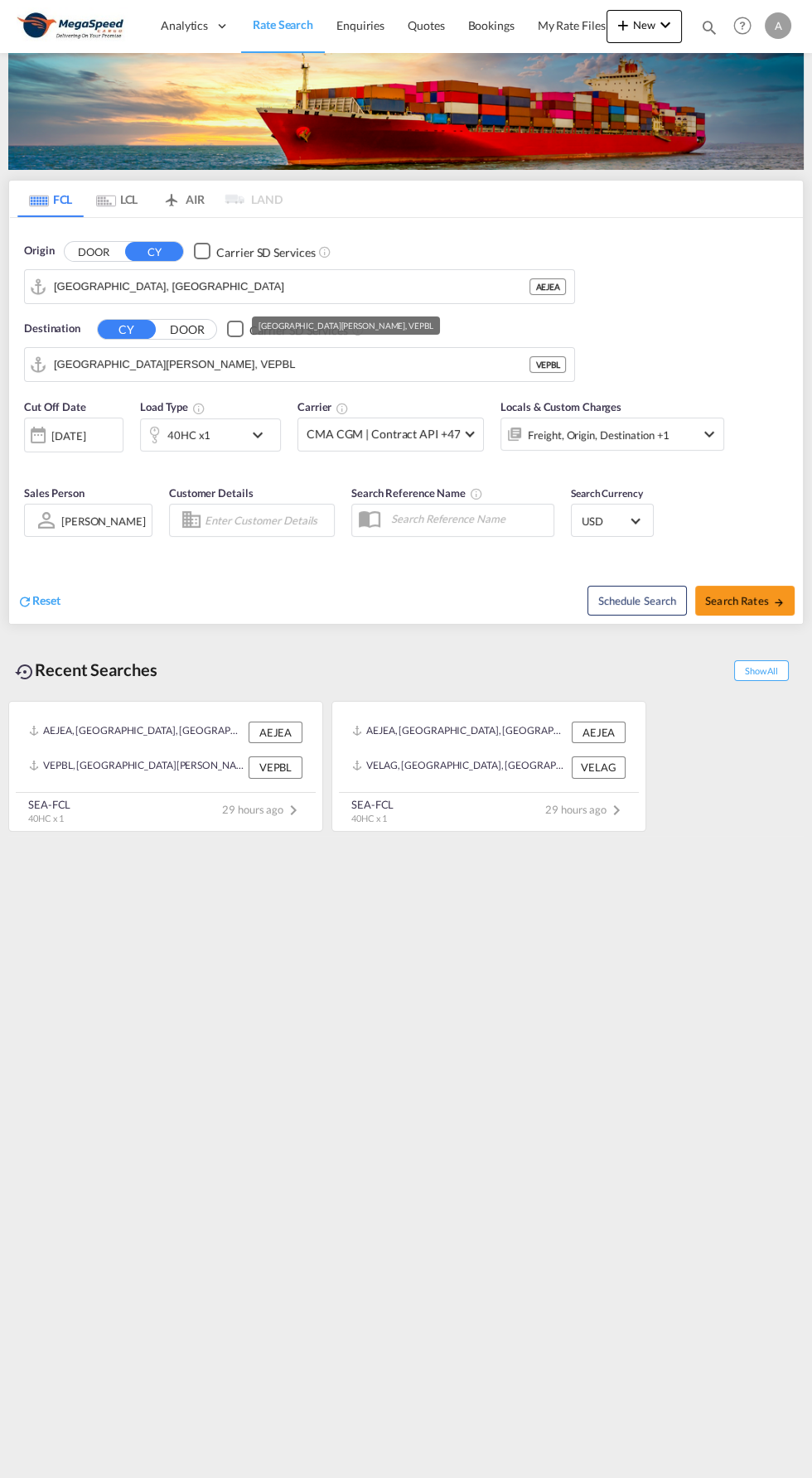 The width and height of the screenshot is (812, 1478). Describe the element at coordinates (104, 521) in the screenshot. I see `md-select: Sales Person: Avinash D'souza` at that location.